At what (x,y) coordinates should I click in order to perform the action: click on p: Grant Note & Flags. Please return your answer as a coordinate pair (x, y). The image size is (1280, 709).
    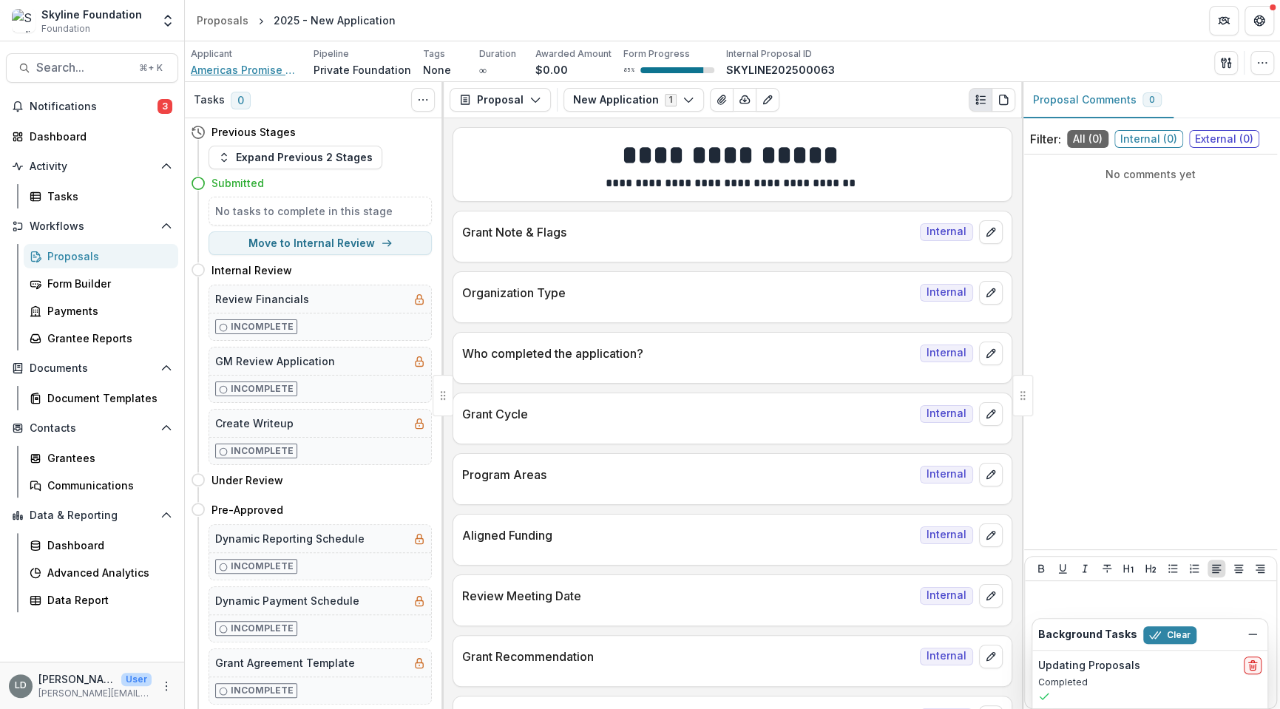
    Looking at the image, I should click on (688, 232).